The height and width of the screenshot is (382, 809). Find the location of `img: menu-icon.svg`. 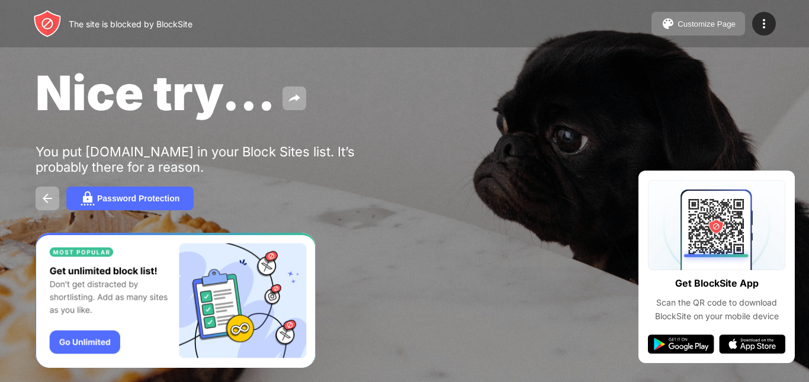

img: menu-icon.svg is located at coordinates (764, 24).